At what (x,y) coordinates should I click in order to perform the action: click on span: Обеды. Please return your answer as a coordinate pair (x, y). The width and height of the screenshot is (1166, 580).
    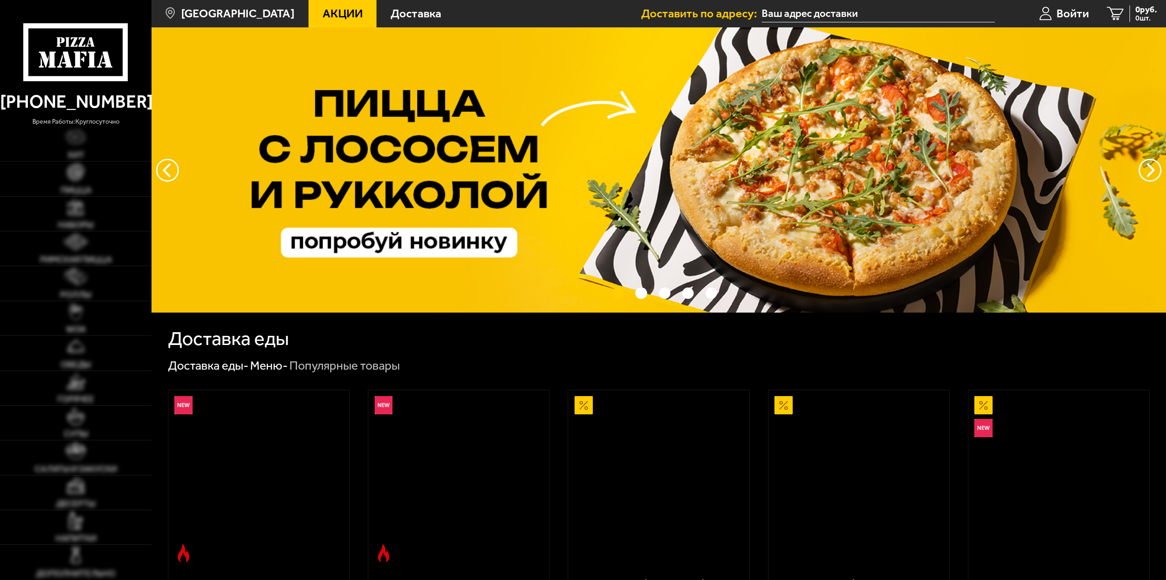
    Looking at the image, I should click on (76, 364).